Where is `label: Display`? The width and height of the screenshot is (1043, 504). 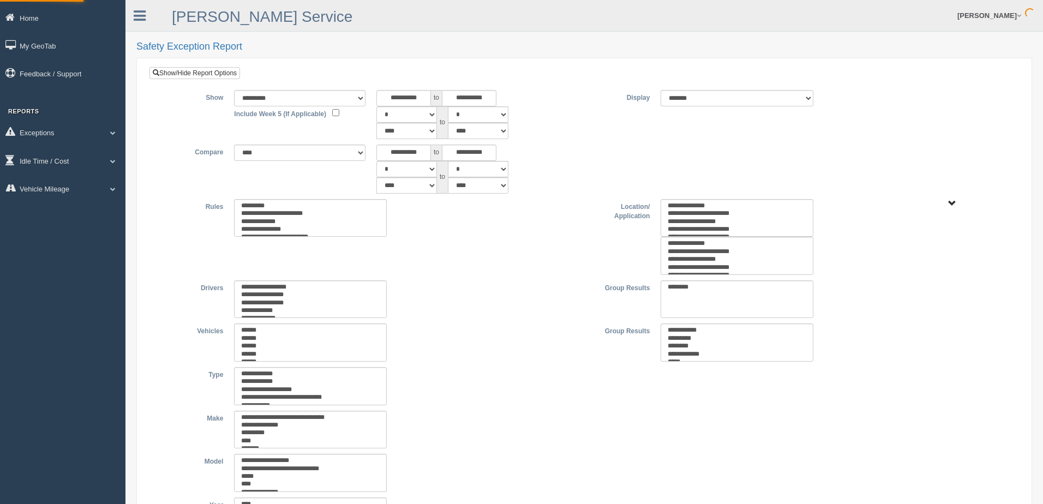 label: Display is located at coordinates (620, 97).